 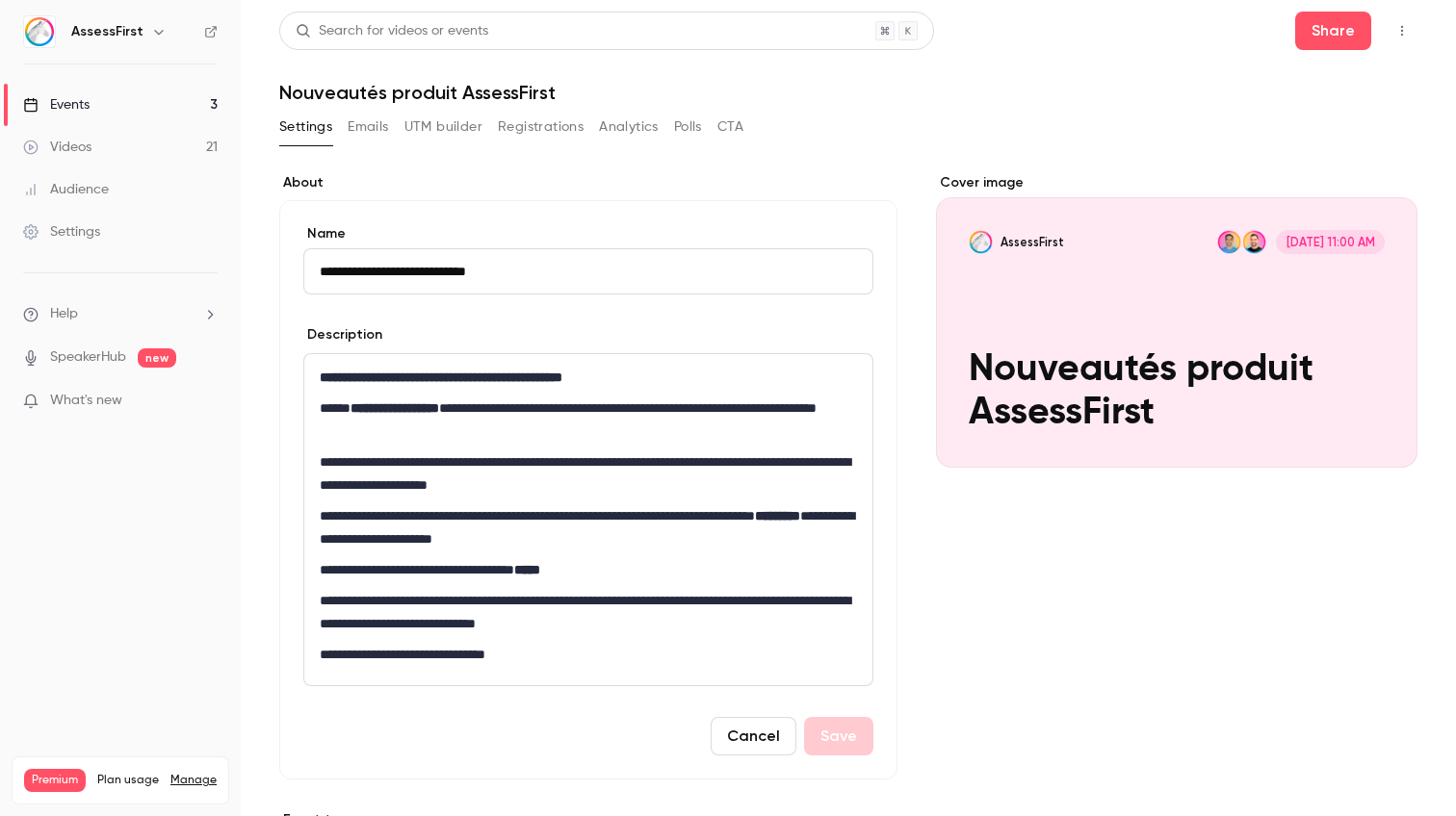 What do you see at coordinates (588, 183) in the screenshot?
I see `label: About` at bounding box center [588, 183].